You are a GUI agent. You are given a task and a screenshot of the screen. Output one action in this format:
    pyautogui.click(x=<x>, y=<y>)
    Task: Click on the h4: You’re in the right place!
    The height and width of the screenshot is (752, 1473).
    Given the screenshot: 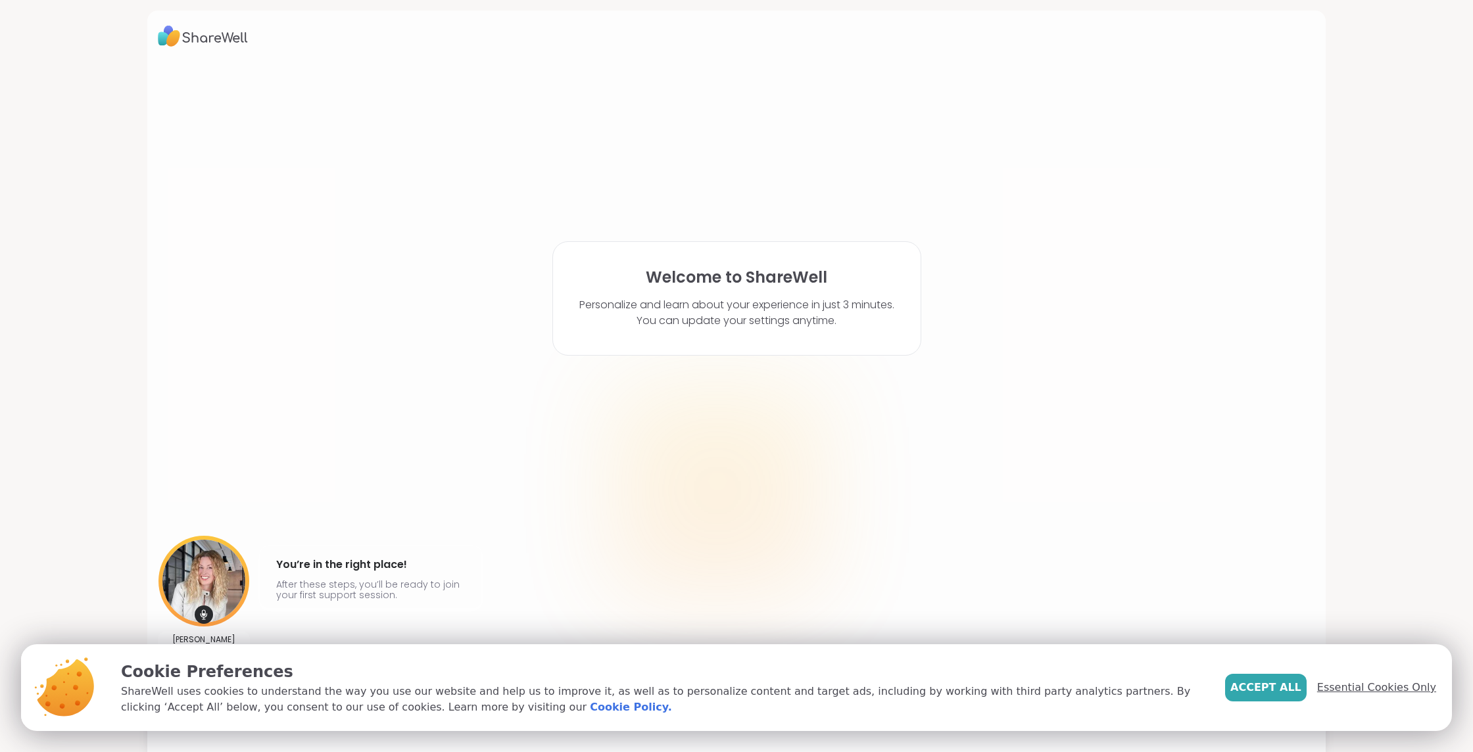 What is the action you would take?
    pyautogui.click(x=371, y=565)
    